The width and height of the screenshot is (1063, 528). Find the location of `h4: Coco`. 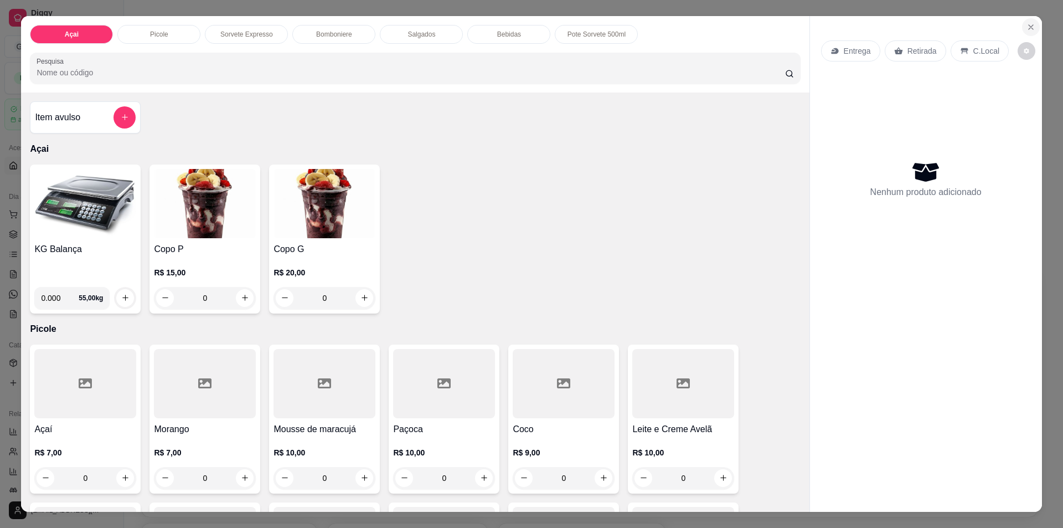

h4: Coco is located at coordinates (564, 429).